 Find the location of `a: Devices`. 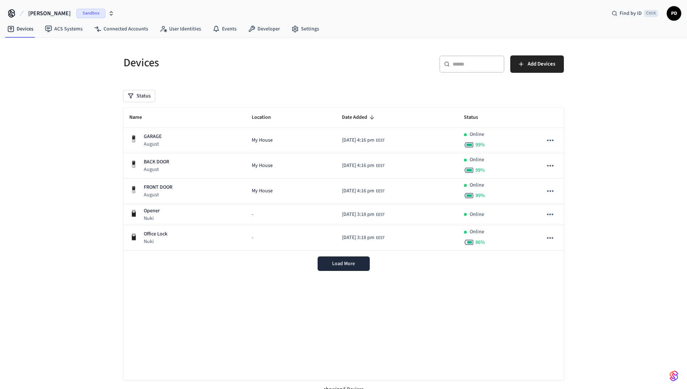

a: Devices is located at coordinates (20, 29).